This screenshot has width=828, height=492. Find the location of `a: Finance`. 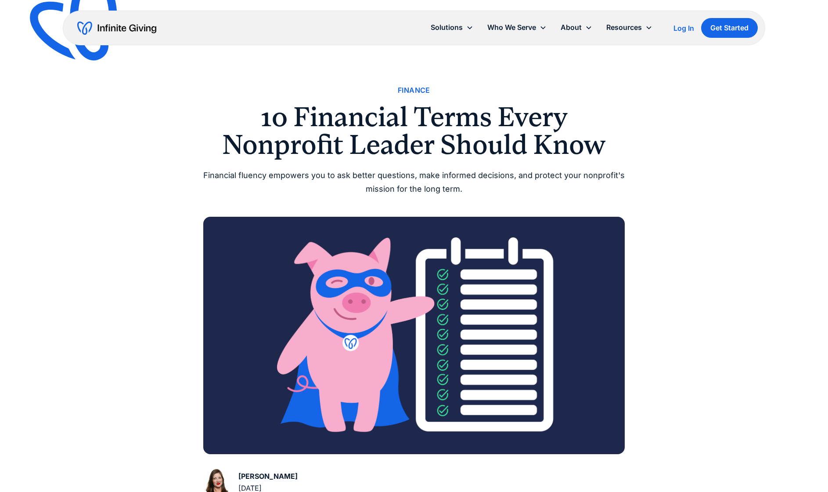

a: Finance is located at coordinates (414, 90).